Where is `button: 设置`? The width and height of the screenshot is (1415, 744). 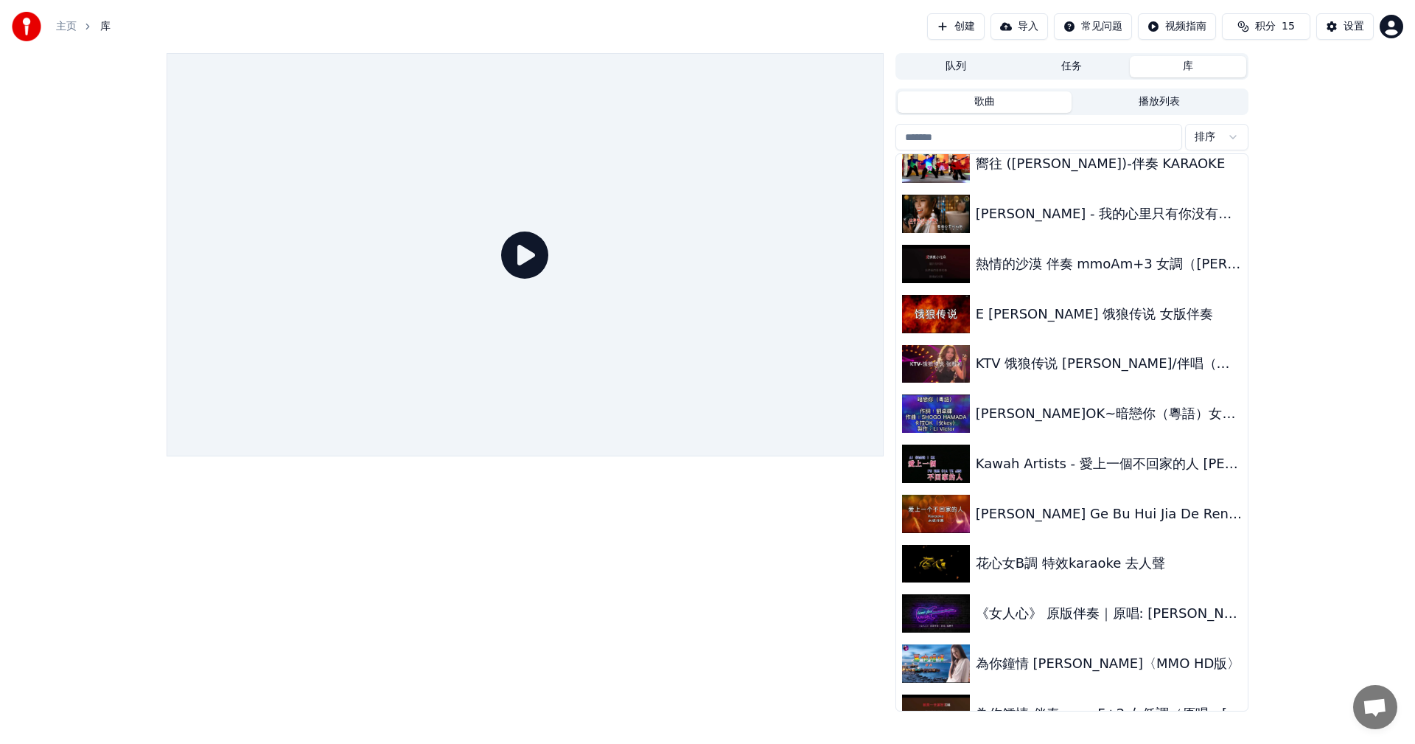 button: 设置 is located at coordinates (1345, 27).